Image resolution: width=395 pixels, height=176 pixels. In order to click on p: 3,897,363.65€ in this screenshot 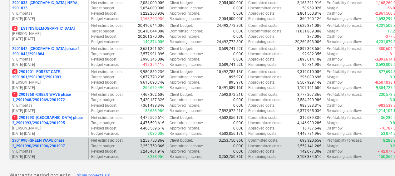, I will do `click(309, 49)`.